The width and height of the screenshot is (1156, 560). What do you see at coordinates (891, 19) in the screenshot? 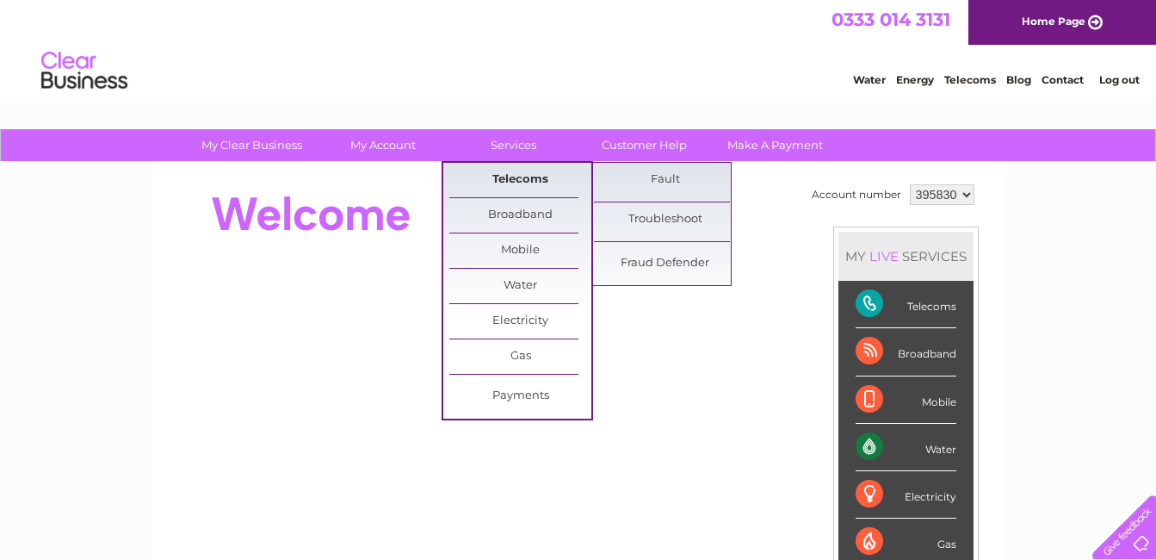
I see `span: 0333 014 3131` at bounding box center [891, 19].